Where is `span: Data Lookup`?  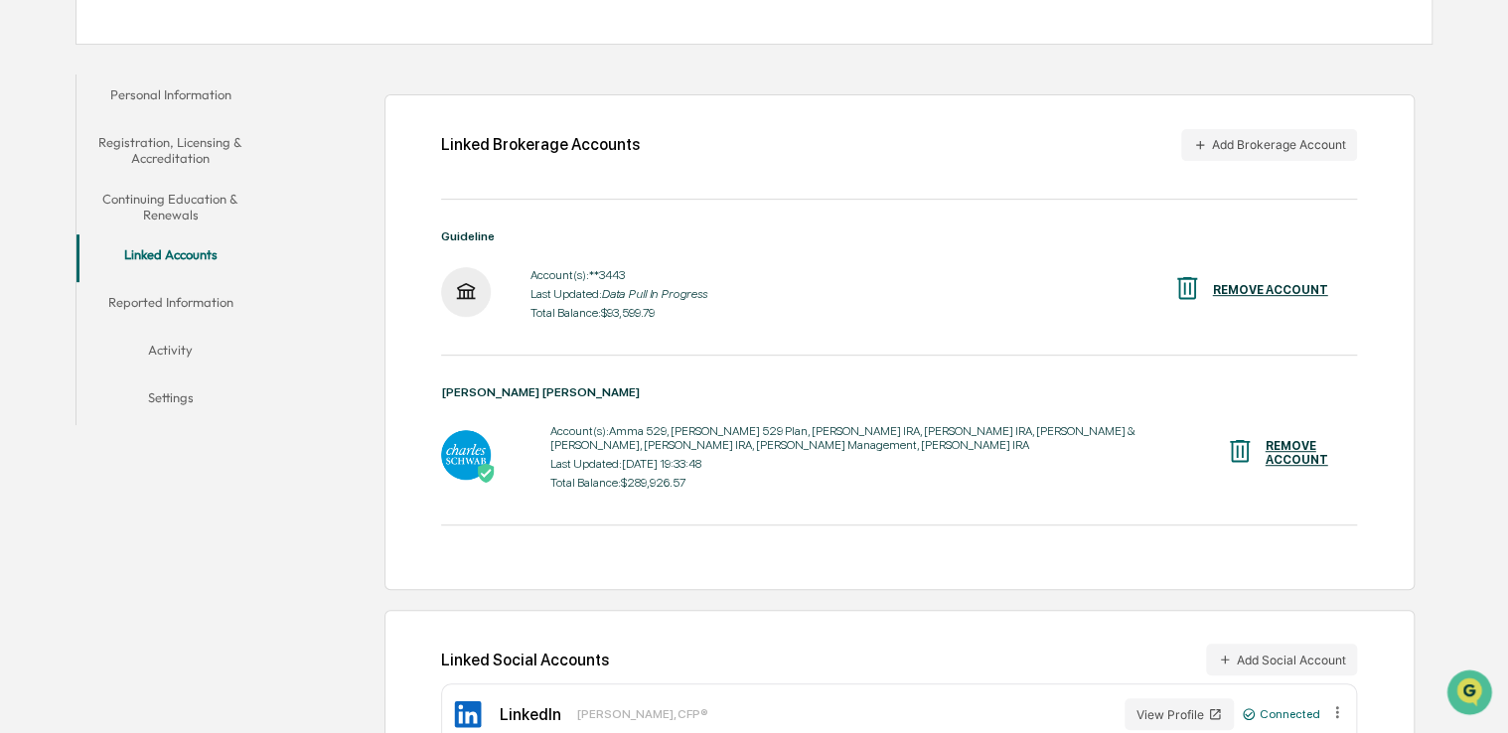 span: Data Lookup is located at coordinates (82, 298).